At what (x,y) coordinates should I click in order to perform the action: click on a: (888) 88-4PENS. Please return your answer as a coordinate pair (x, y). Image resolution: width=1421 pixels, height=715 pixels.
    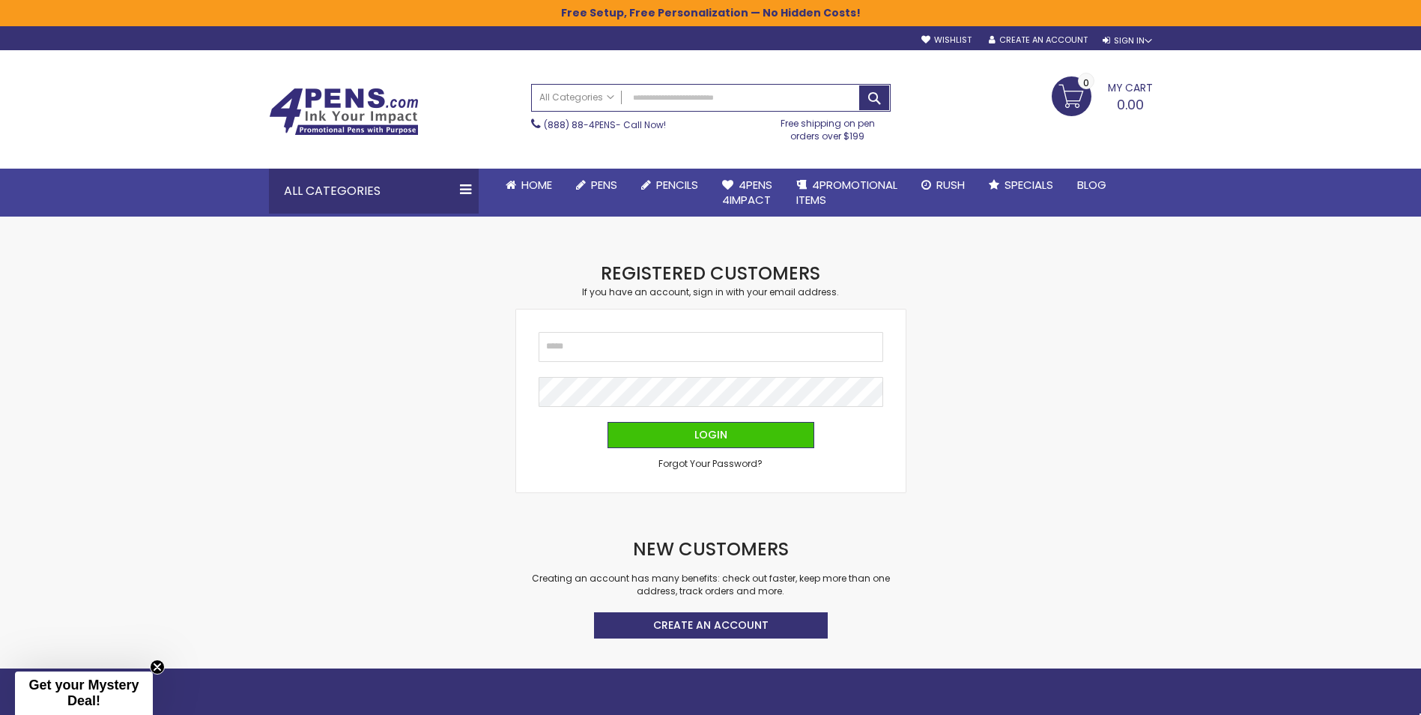
    Looking at the image, I should click on (580, 124).